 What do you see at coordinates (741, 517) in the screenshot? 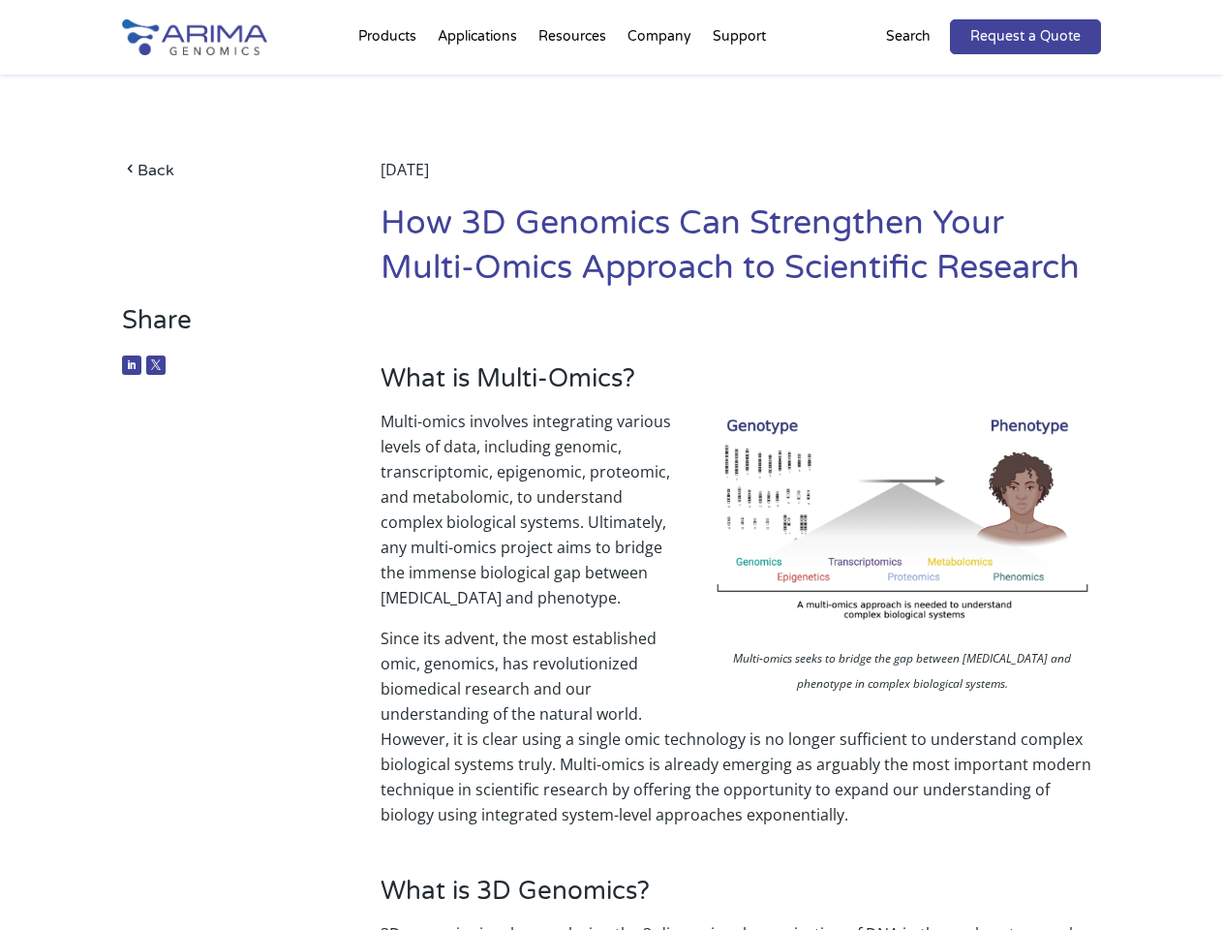
I see `p: Multi-omics involves integrating various levels of data, including genomic, transcriptomic, epige...` at bounding box center [741, 517].